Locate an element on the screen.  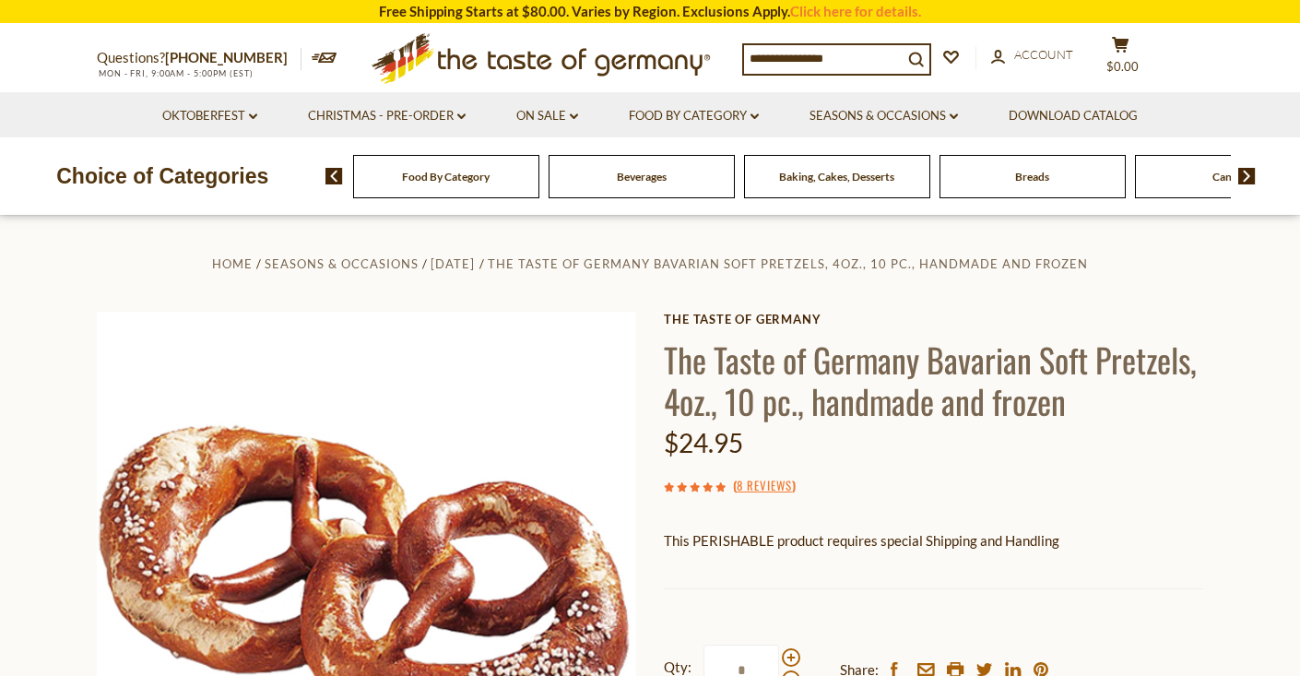
a: On Sale is located at coordinates (547, 116).